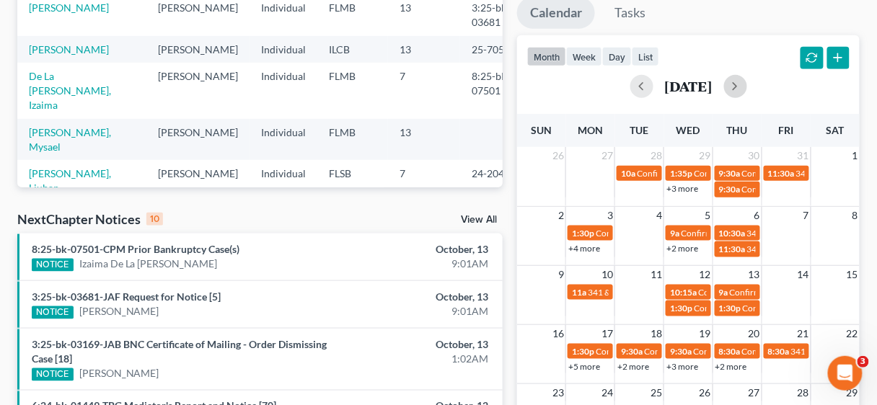  I want to click on span: 10:15a, so click(683, 292).